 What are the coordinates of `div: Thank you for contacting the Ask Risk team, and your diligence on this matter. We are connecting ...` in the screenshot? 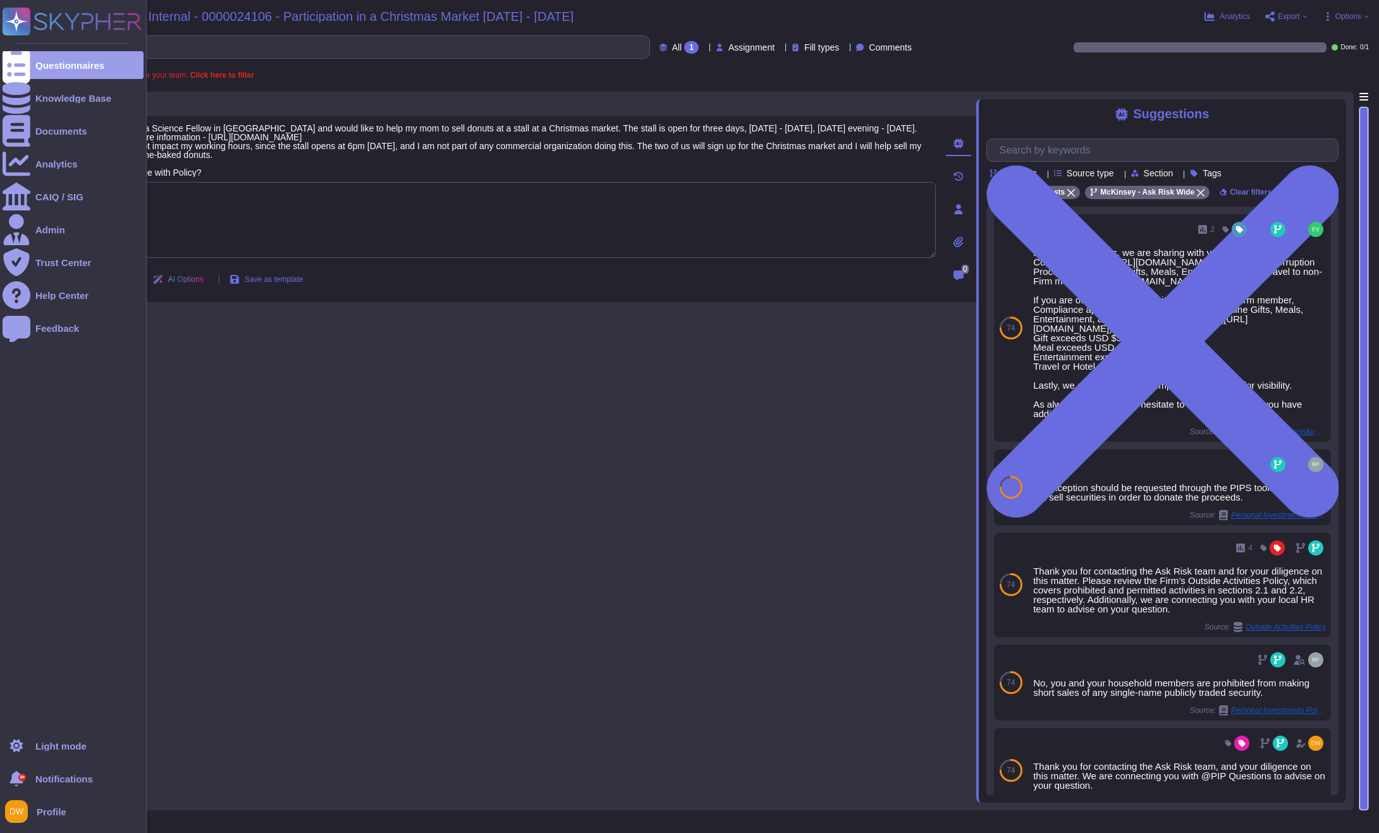 It's located at (1179, 776).